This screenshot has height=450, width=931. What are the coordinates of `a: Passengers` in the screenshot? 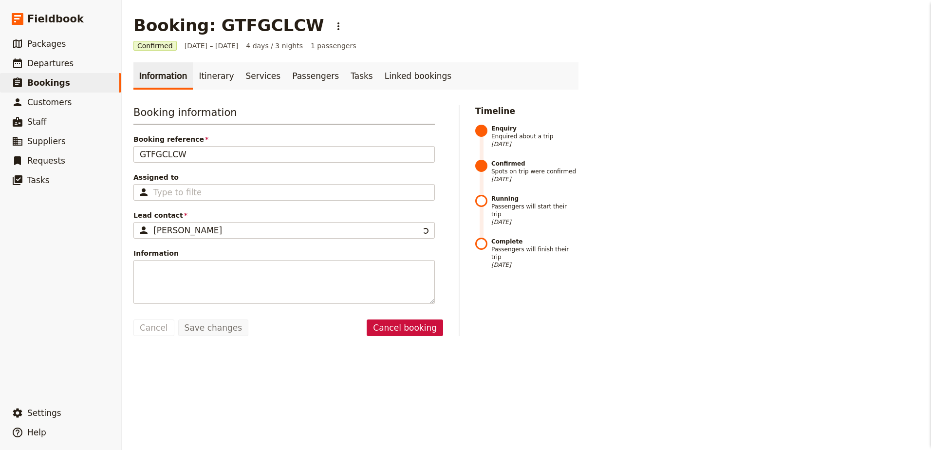 It's located at (316, 76).